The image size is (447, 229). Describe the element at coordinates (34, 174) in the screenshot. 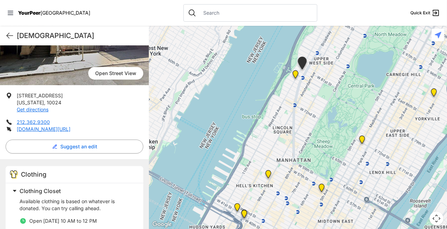

I see `span: Clothing` at that location.